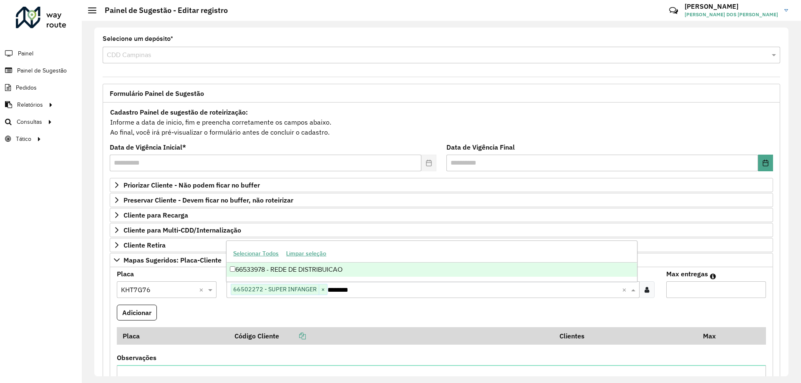  I want to click on span: Pedidos, so click(26, 88).